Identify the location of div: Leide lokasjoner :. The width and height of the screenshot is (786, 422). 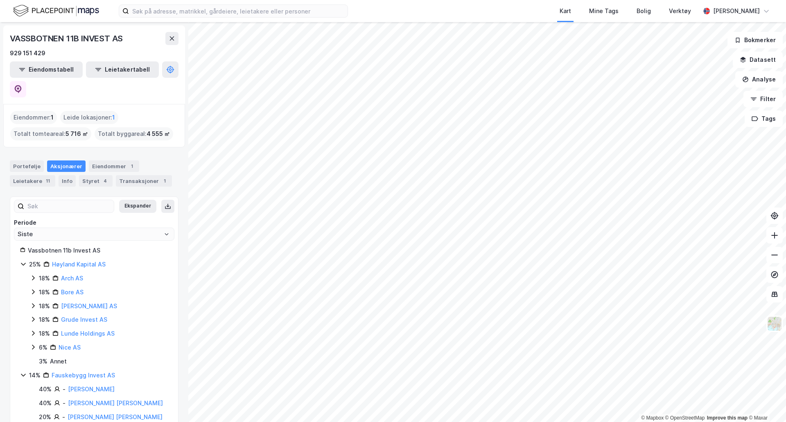
(89, 117).